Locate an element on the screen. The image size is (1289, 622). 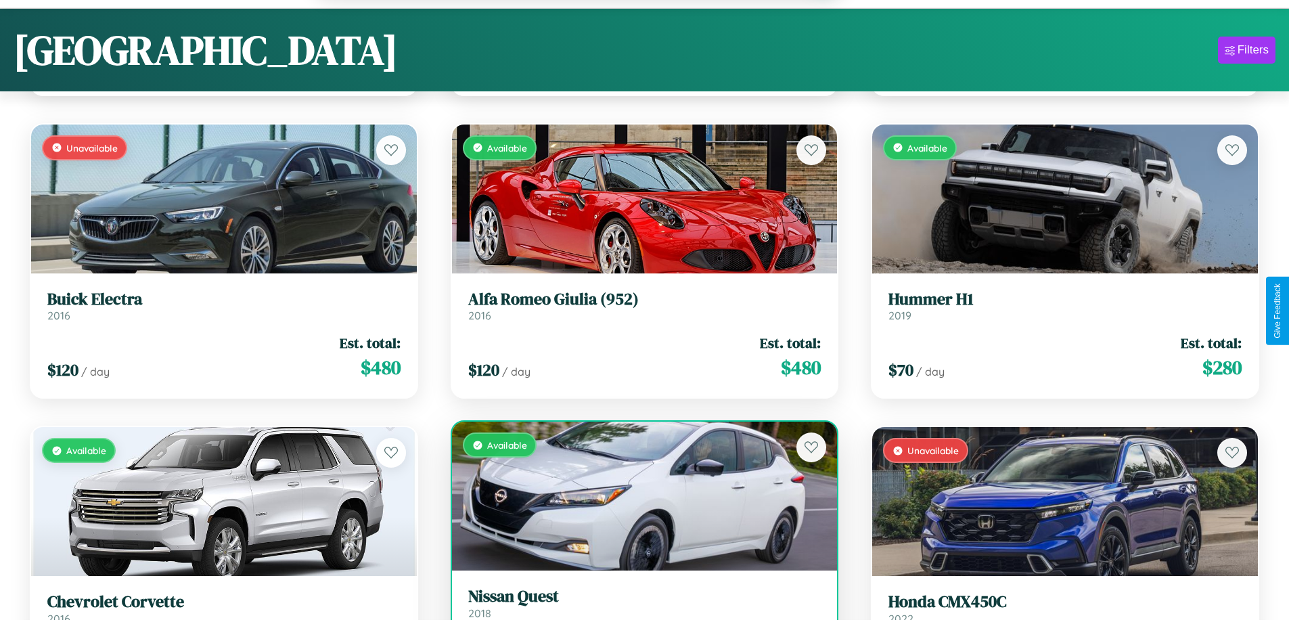
span: 2018 is located at coordinates (480, 613).